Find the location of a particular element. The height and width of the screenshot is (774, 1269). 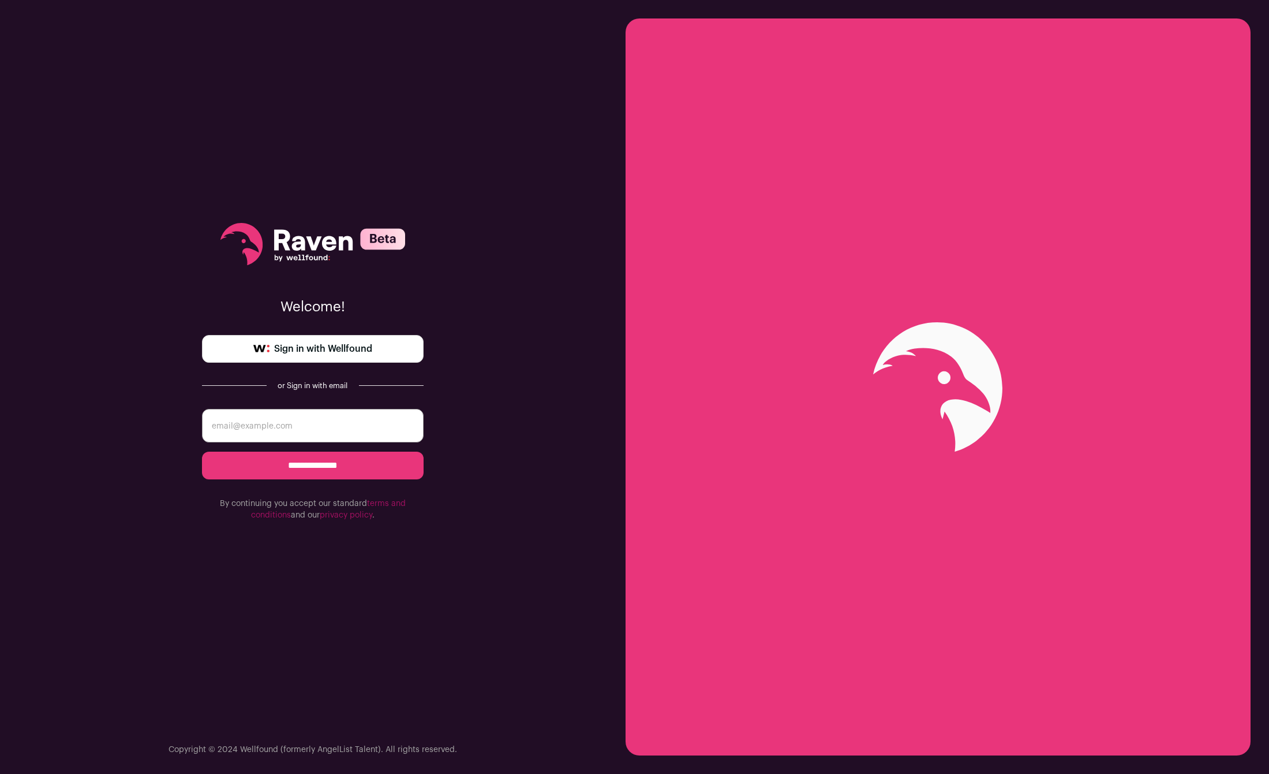

img: wellfound-symbol-flush-black-fb3c872781a75f747ccb3a119075da62bfe97bd399995f84a933054e44a575c4.png is located at coordinates (261, 349).